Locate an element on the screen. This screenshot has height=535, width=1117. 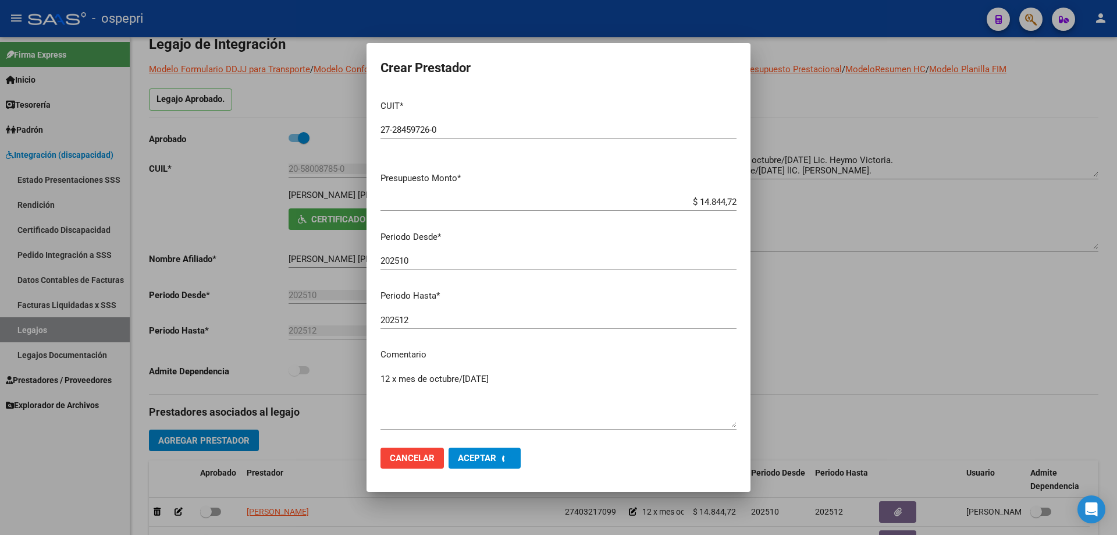
div: Open Intercom Messenger is located at coordinates (1092, 509).